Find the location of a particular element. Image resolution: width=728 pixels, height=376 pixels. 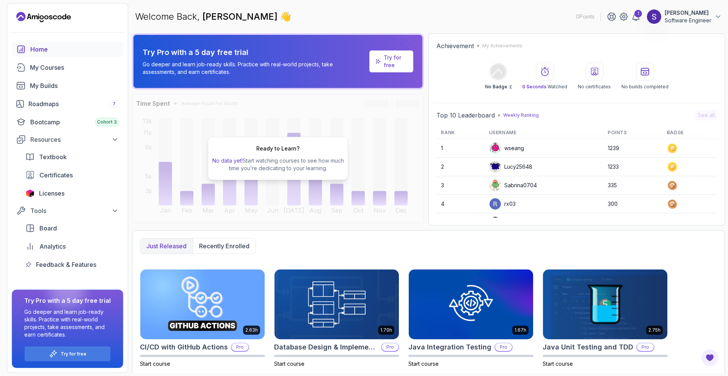

a: textbook is located at coordinates (72, 157).